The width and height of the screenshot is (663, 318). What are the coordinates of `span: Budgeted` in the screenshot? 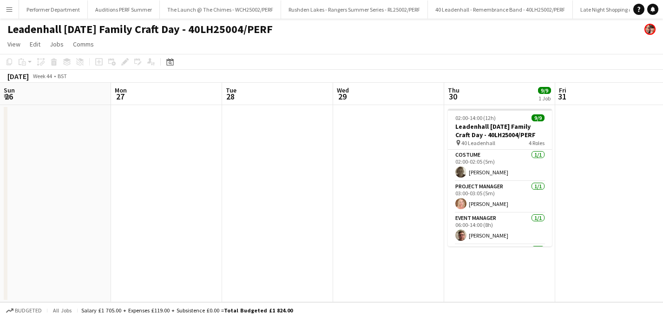 It's located at (28, 310).